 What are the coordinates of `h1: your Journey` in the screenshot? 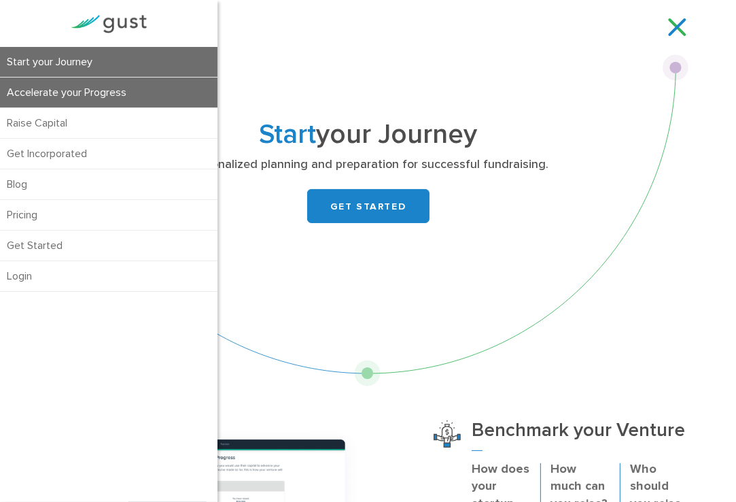 It's located at (368, 135).